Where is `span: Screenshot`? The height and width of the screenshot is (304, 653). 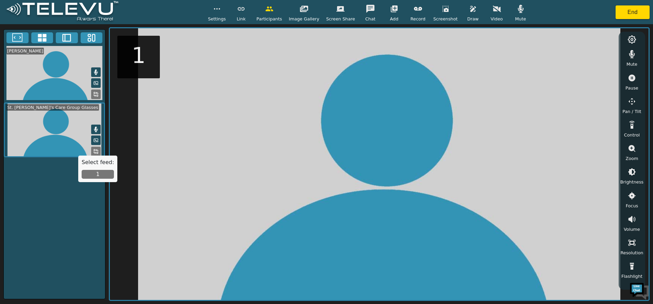 span: Screenshot is located at coordinates (445, 19).